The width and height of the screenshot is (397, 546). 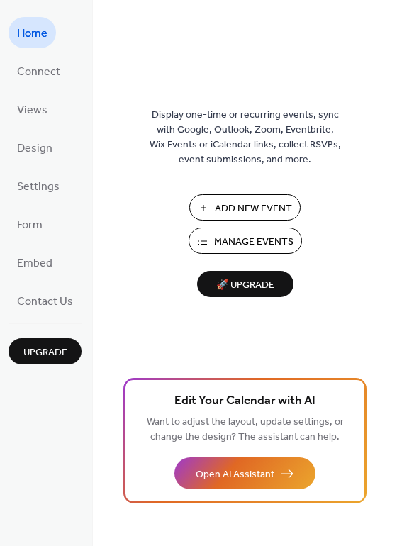 I want to click on span: Design, so click(x=35, y=149).